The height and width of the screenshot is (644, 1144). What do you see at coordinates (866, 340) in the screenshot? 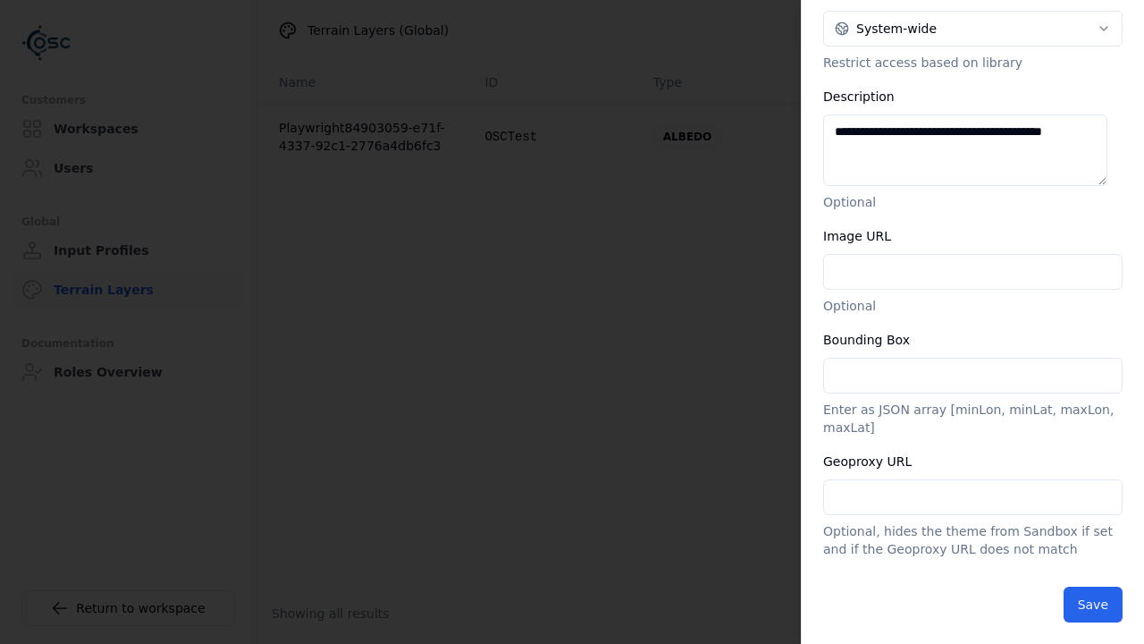
I see `label: Bounding Box` at bounding box center [866, 340].